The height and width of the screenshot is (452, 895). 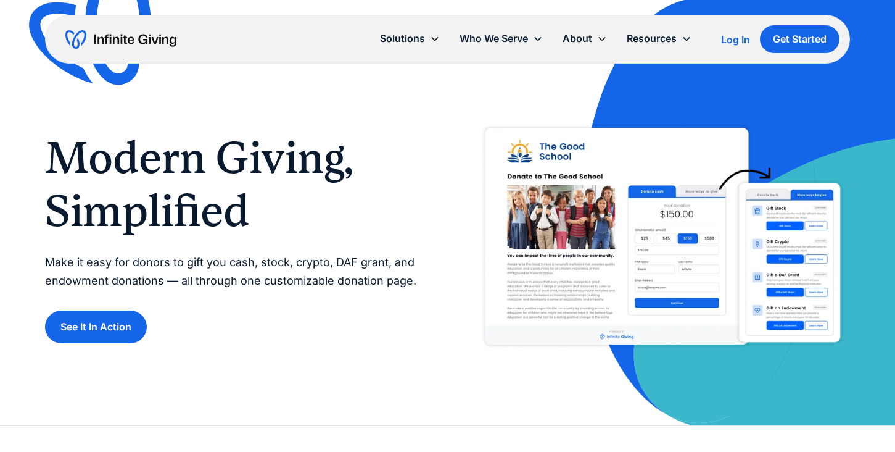 What do you see at coordinates (736, 39) in the screenshot?
I see `a: Log In` at bounding box center [736, 39].